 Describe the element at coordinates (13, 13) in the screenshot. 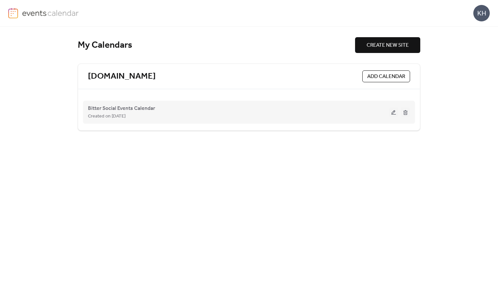

I see `img: logo` at that location.